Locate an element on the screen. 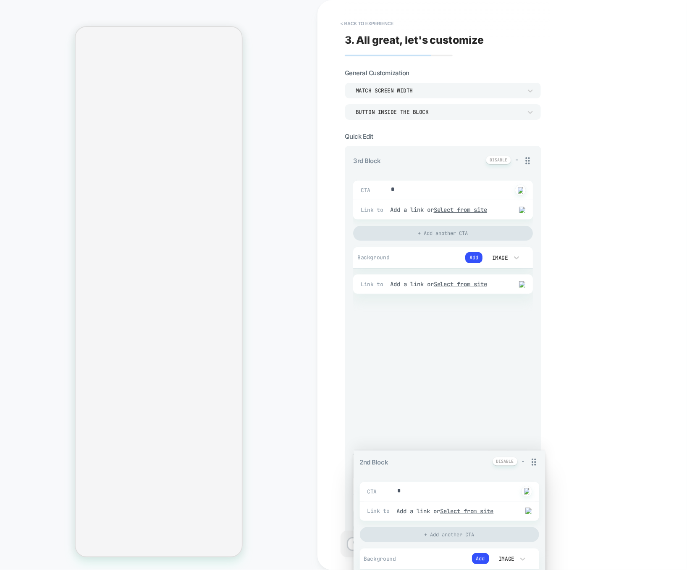 Image resolution: width=687 pixels, height=570 pixels. div: Match Screen Width is located at coordinates (439, 90).